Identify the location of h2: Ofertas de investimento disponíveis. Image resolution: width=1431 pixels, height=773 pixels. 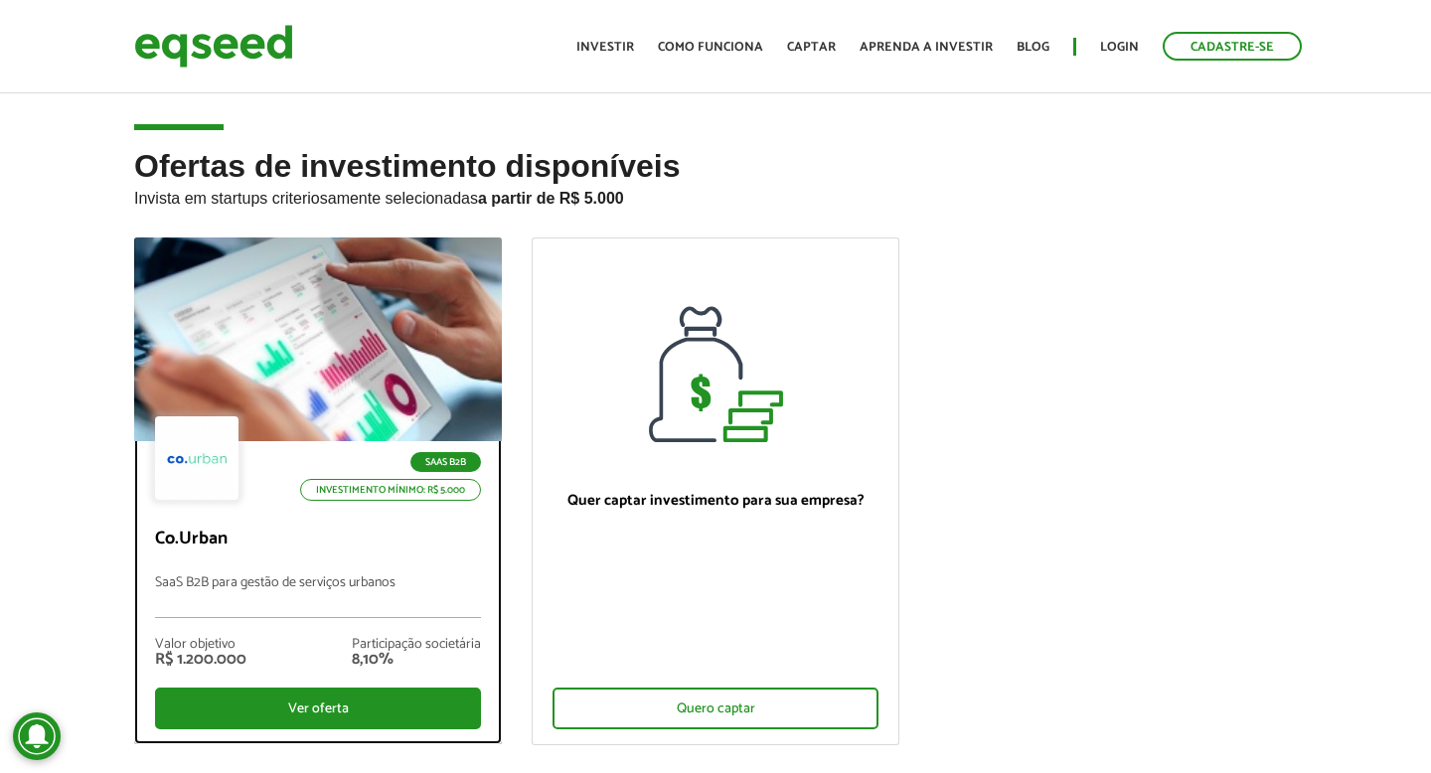
(715, 193).